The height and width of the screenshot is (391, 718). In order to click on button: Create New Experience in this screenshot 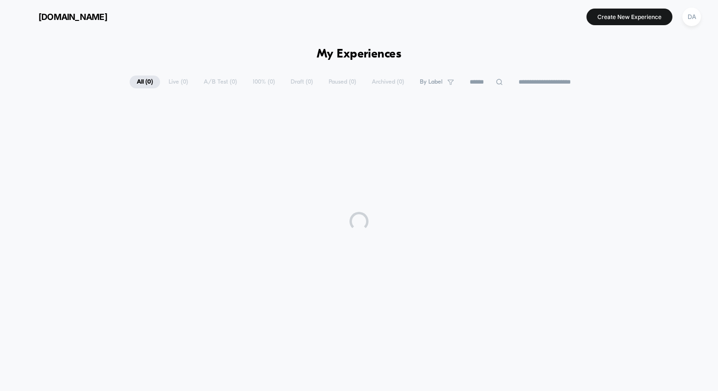, I will do `click(629, 17)`.